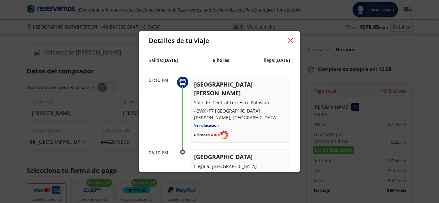 The height and width of the screenshot is (203, 439). What do you see at coordinates (240, 102) in the screenshot?
I see `p: Sale de: Central Terrestre Potosina` at bounding box center [240, 102].